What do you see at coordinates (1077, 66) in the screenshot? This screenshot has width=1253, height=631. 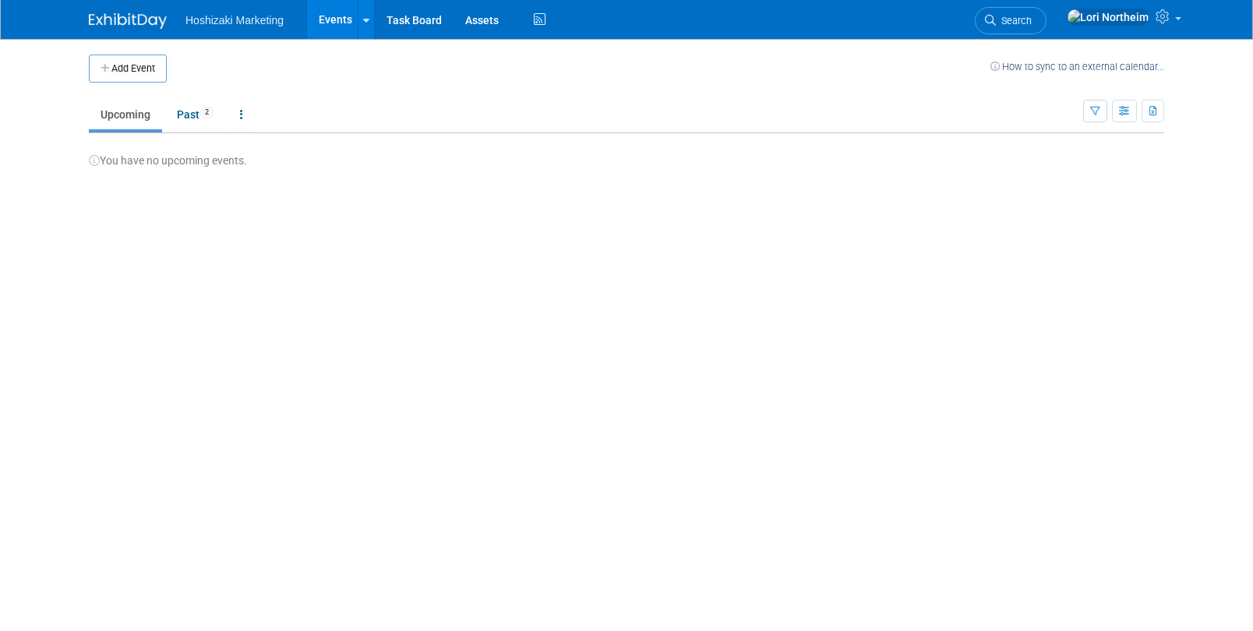 I see `a: How to sync to an external calendar...` at bounding box center [1077, 66].